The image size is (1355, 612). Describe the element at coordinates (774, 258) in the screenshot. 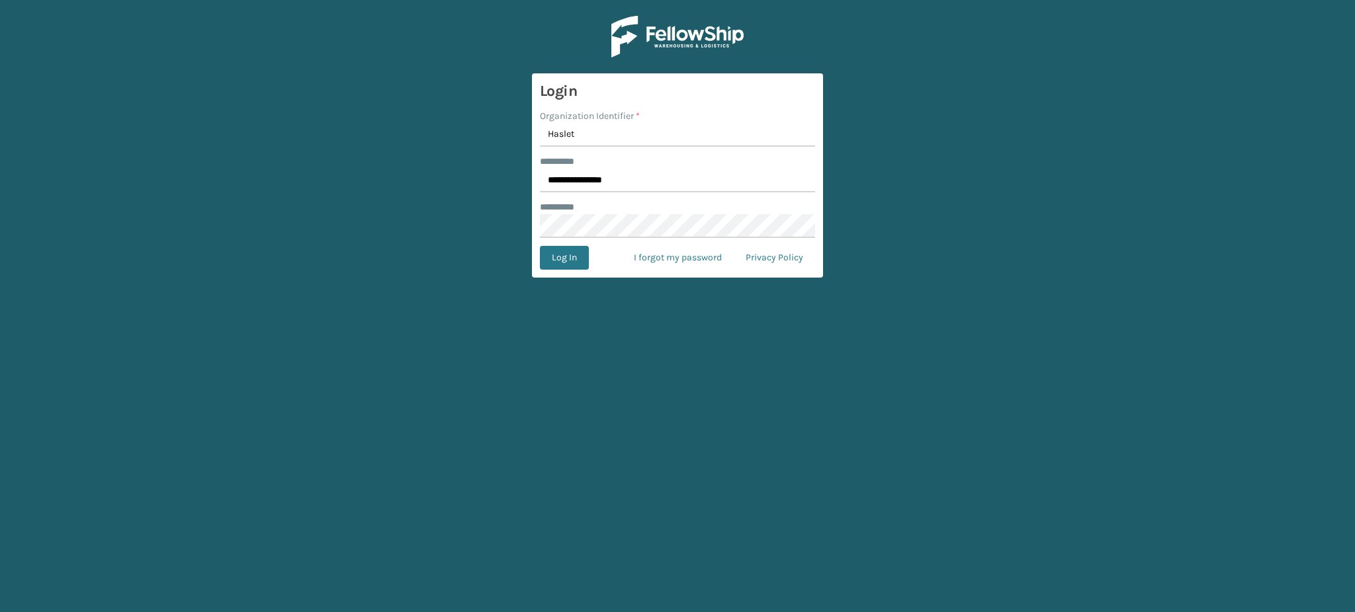

I see `a: Privacy Policy` at that location.